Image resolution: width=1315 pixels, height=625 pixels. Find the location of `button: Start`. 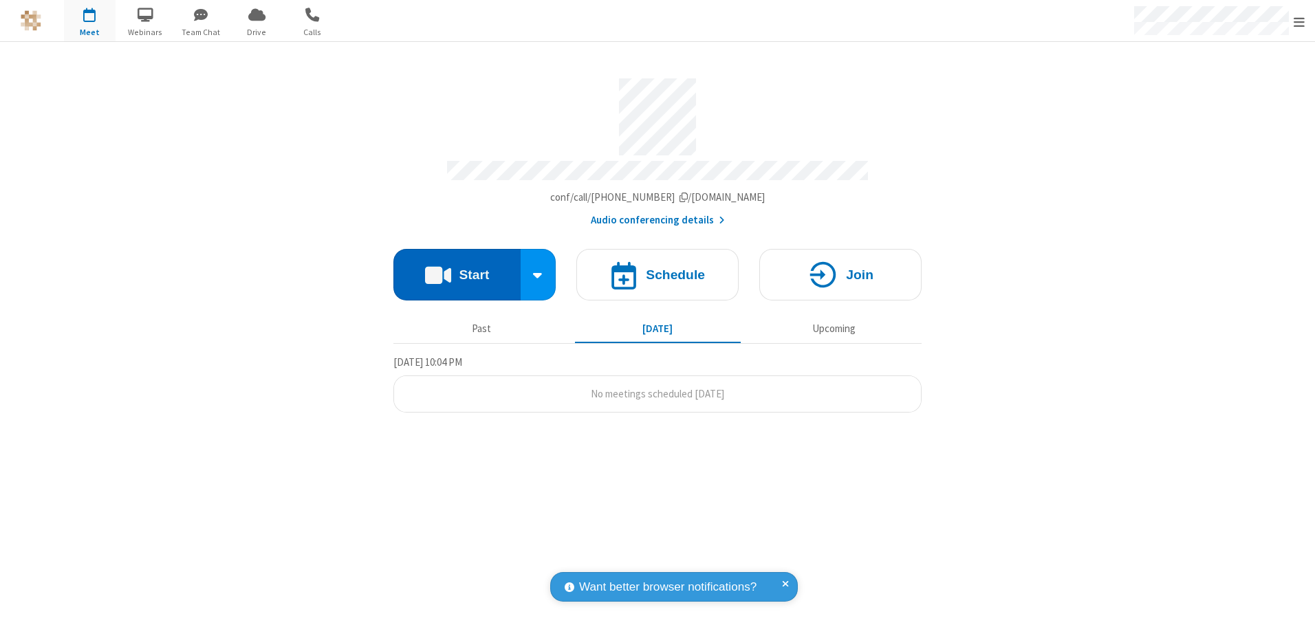

button: Start is located at coordinates (457, 274).